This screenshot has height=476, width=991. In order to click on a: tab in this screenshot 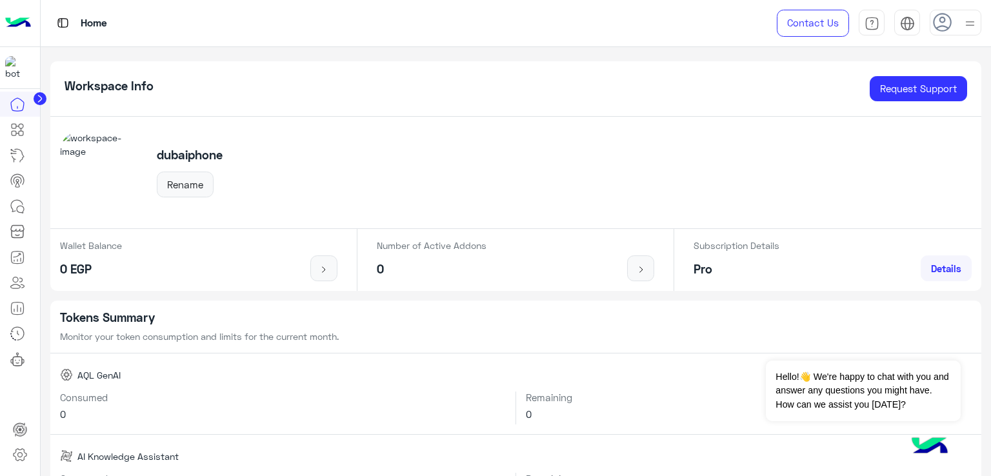, I will do `click(872, 23)`.